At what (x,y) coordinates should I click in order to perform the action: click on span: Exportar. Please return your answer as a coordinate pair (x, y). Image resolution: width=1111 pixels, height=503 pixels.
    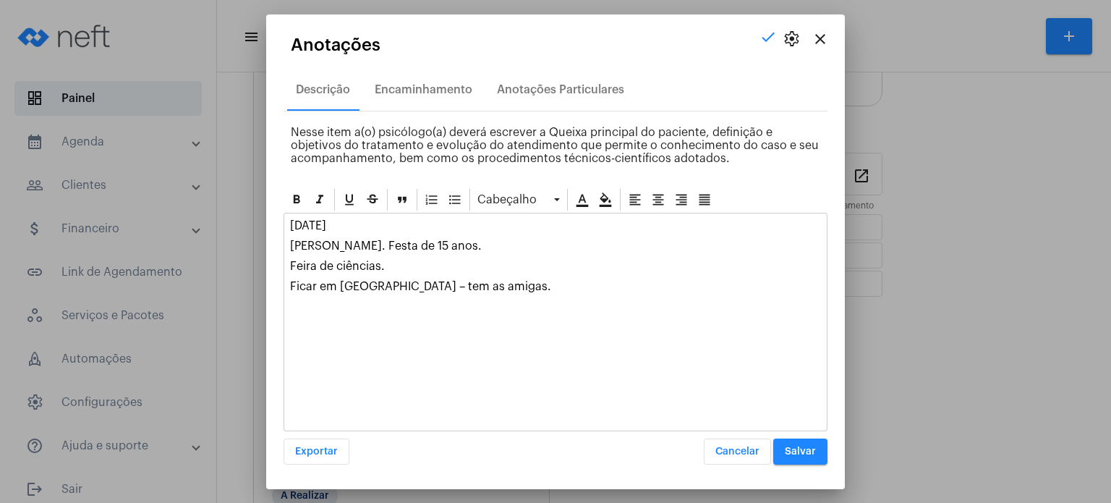
    Looking at the image, I should click on (316, 451).